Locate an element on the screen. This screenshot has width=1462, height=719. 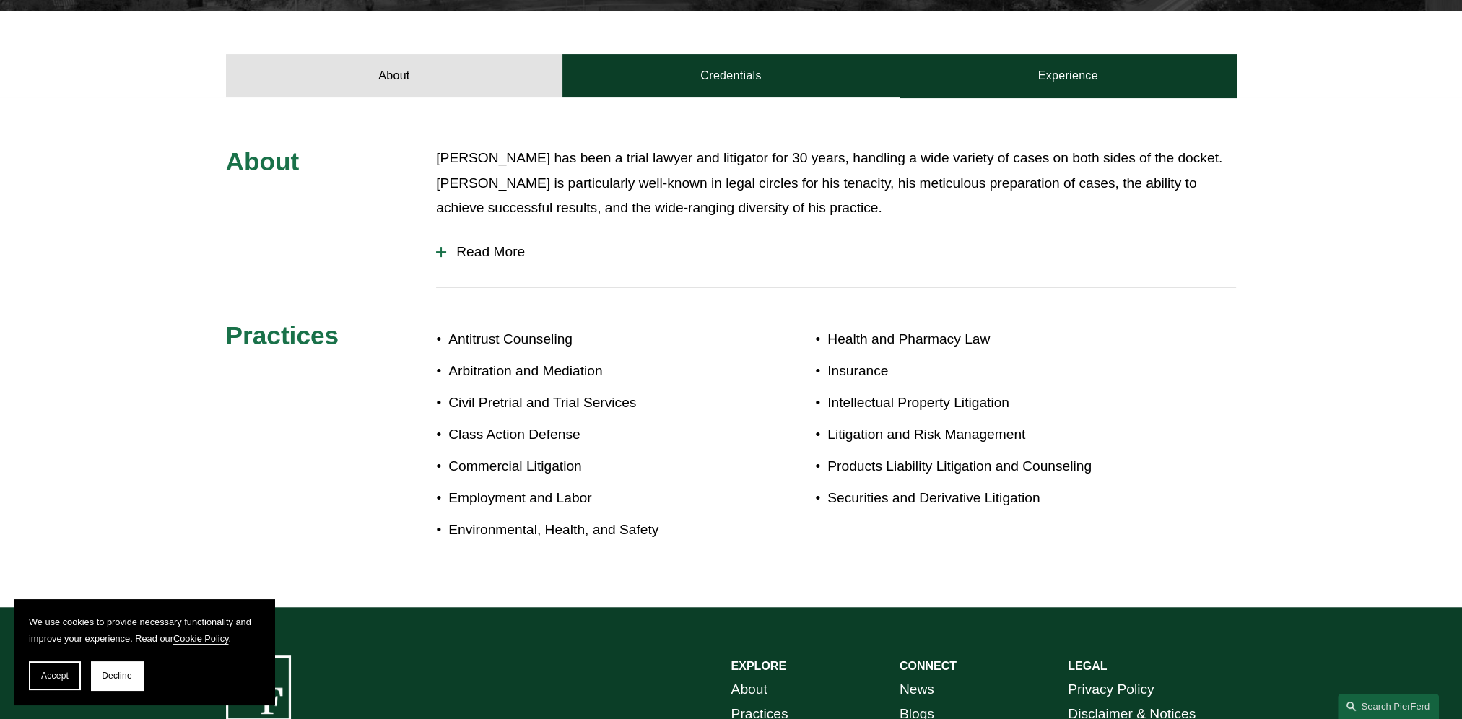
p: Insurance is located at coordinates (990, 371).